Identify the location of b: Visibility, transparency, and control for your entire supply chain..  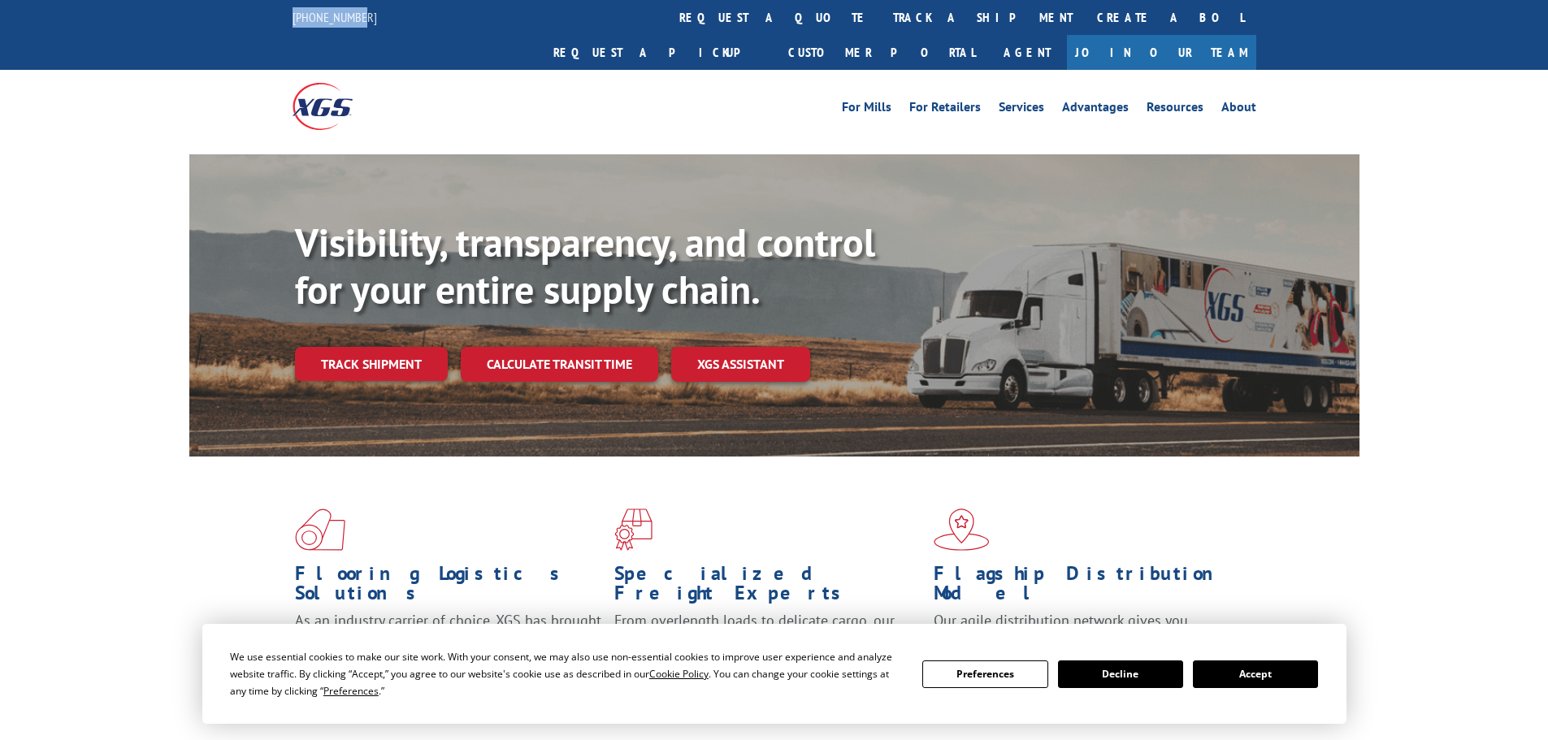
(585, 266).